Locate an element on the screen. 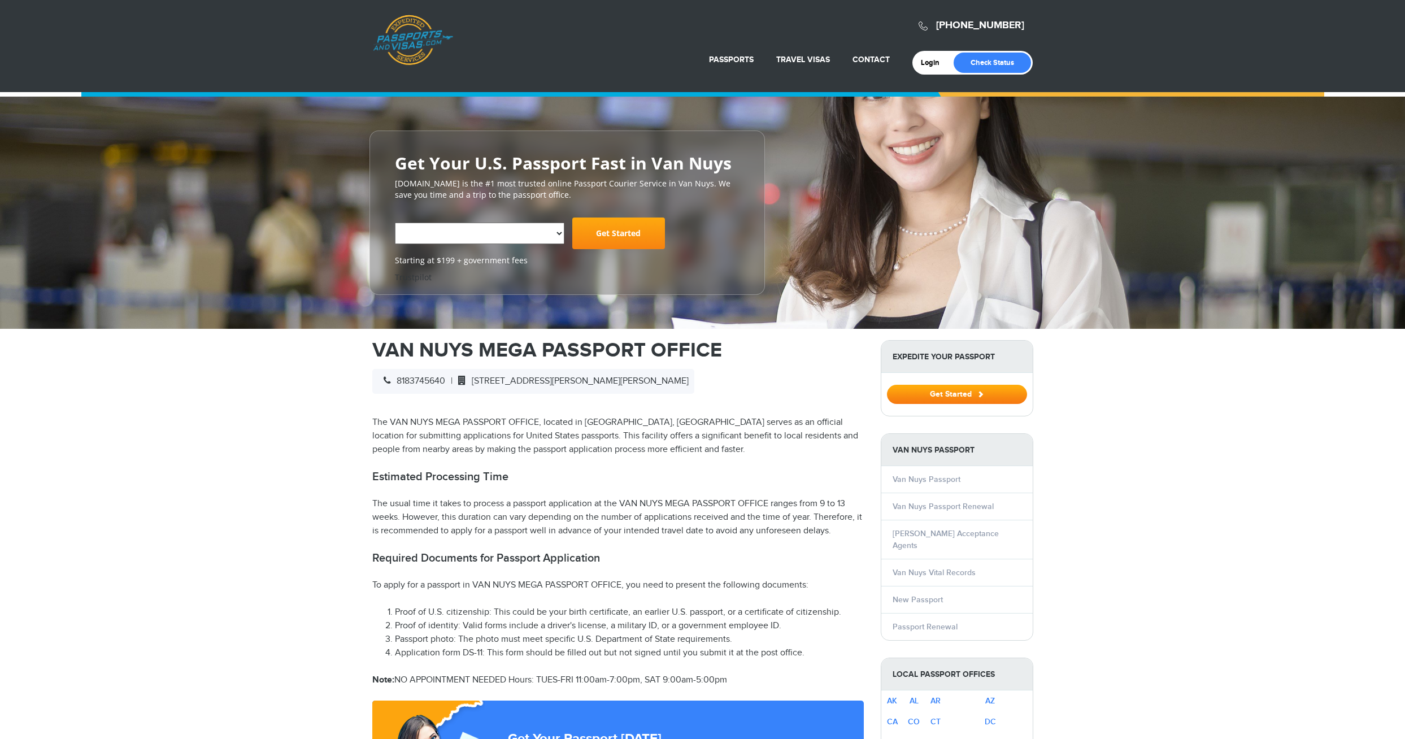  a: AZ is located at coordinates (990, 701).